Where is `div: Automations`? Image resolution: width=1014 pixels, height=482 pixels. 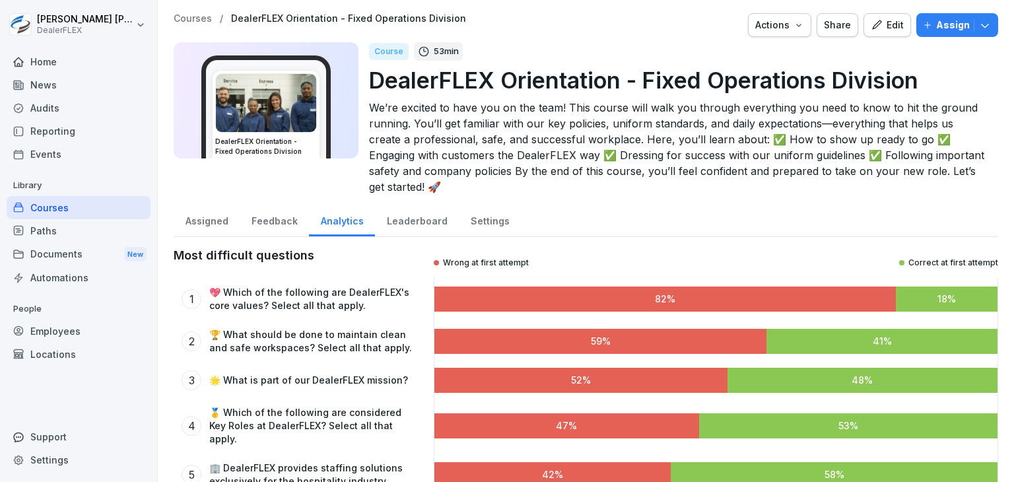 div: Automations is located at coordinates (79, 277).